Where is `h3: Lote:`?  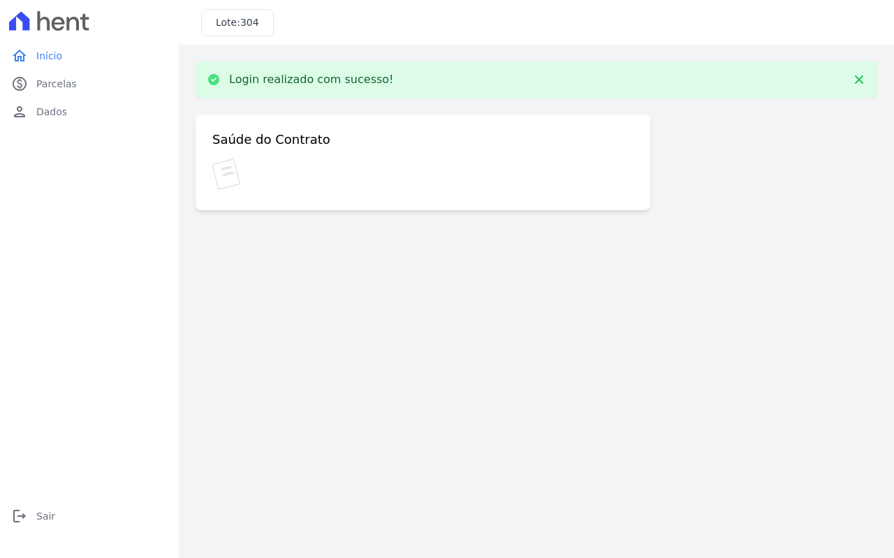 h3: Lote: is located at coordinates (237, 22).